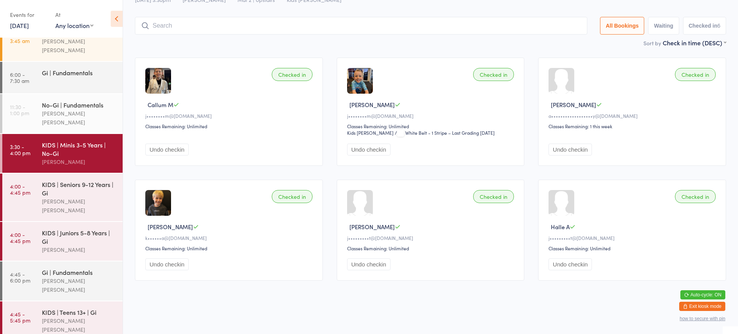 This screenshot has width=738, height=334. Describe the element at coordinates (79, 189) in the screenshot. I see `div: KIDS | Seniors 9-12 Years | Gi` at that location.